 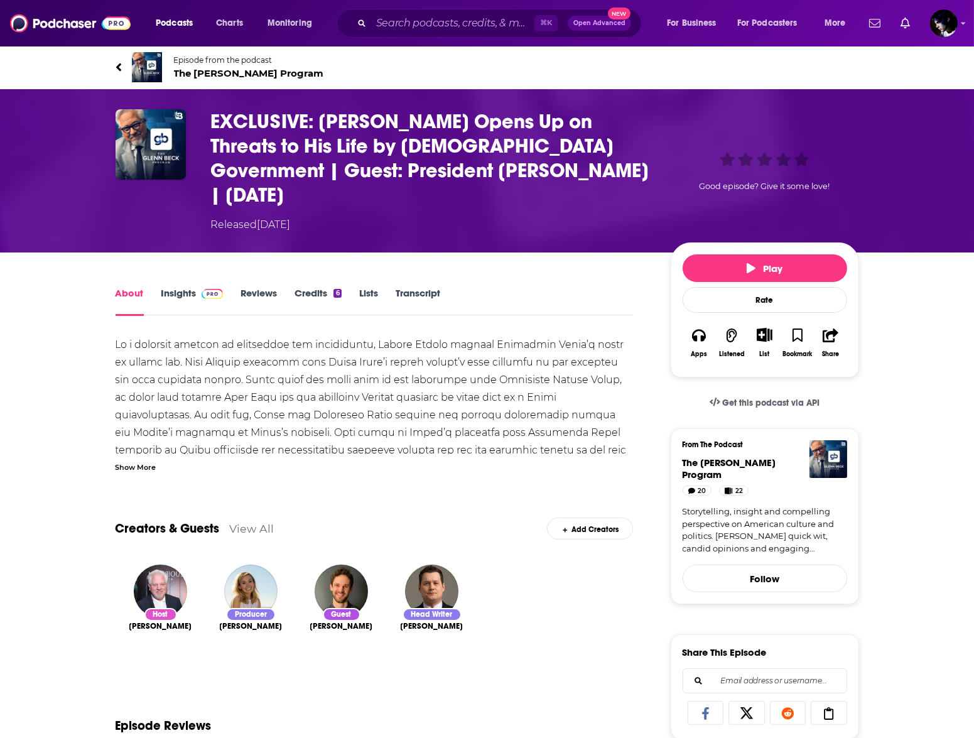 What do you see at coordinates (734, 491) in the screenshot?
I see `a: 22` at bounding box center [734, 491].